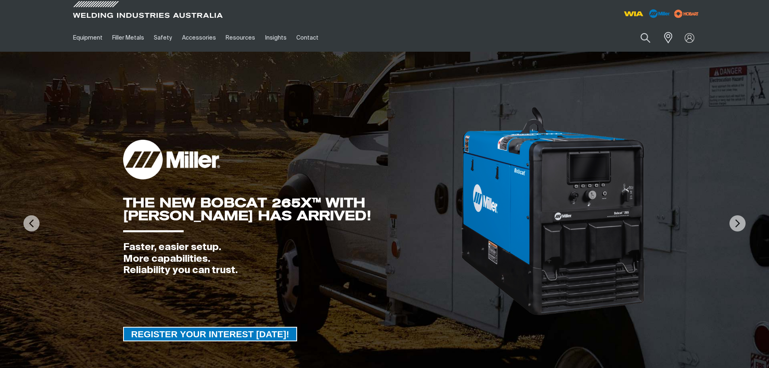 The width and height of the screenshot is (769, 368). What do you see at coordinates (199, 38) in the screenshot?
I see `a: Accessories` at bounding box center [199, 38].